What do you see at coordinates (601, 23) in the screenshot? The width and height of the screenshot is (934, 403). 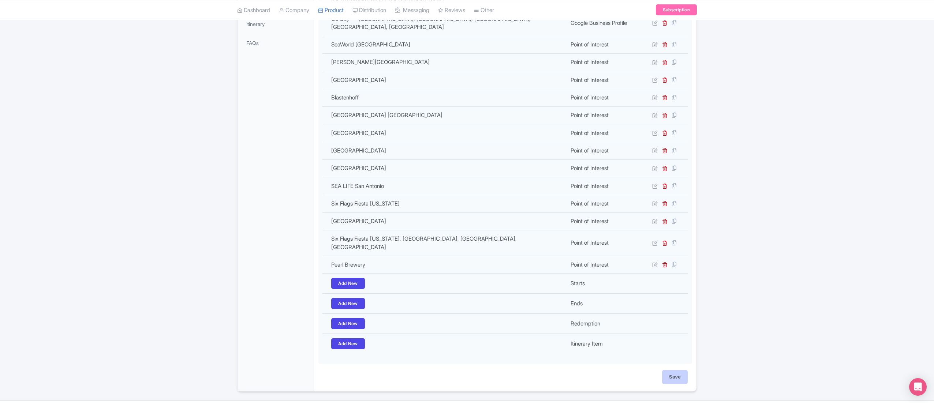 I see `td: Google Business Profile` at bounding box center [601, 23].